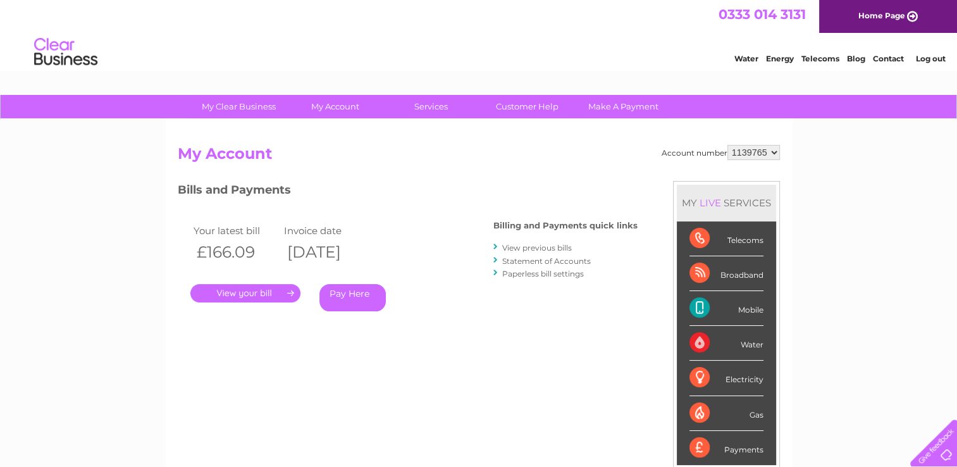 Image resolution: width=957 pixels, height=467 pixels. Describe the element at coordinates (726, 202) in the screenshot. I see `div: MY SERVICES` at that location.